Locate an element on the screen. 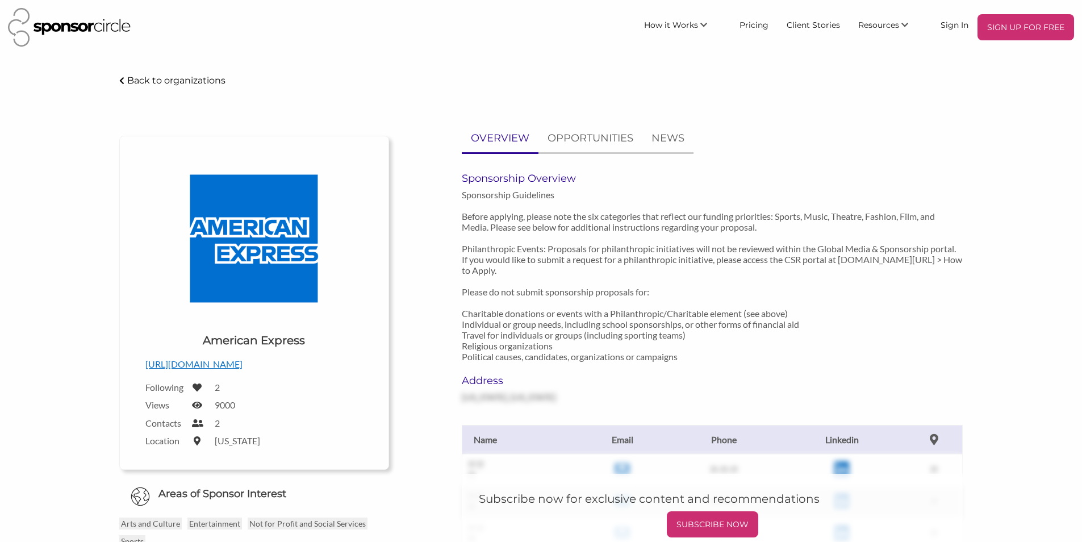  img: Sponsor Circle Logo is located at coordinates (69, 27).